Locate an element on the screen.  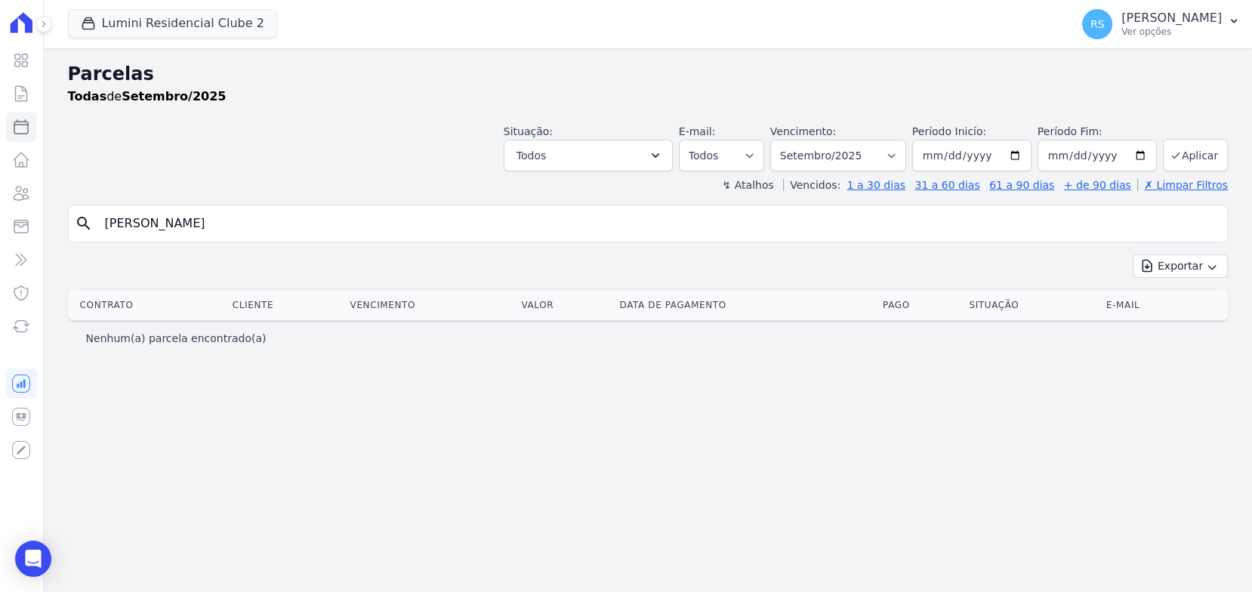
button: Todos is located at coordinates (588, 156).